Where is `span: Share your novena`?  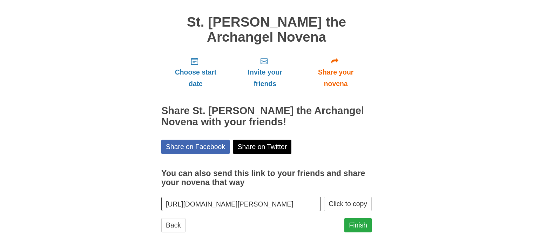 span: Share your novena is located at coordinates (335, 78).